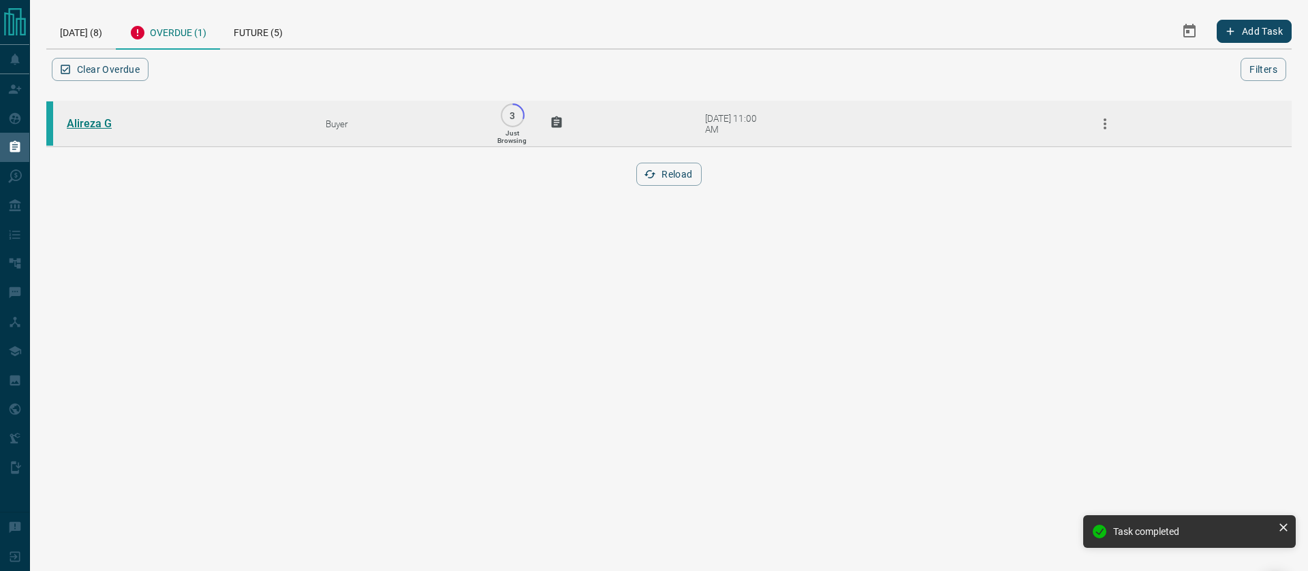  Describe the element at coordinates (512, 115) in the screenshot. I see `p: 3` at that location.